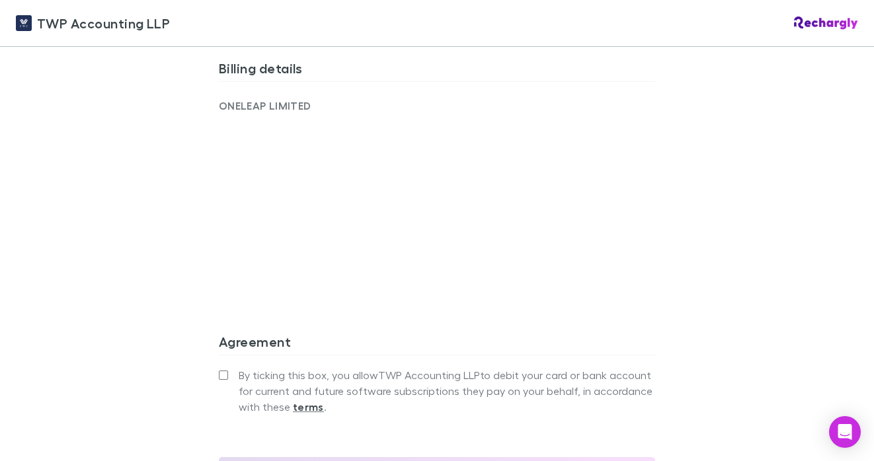  What do you see at coordinates (437, 71) in the screenshot?
I see `h3: Billing details` at bounding box center [437, 71].